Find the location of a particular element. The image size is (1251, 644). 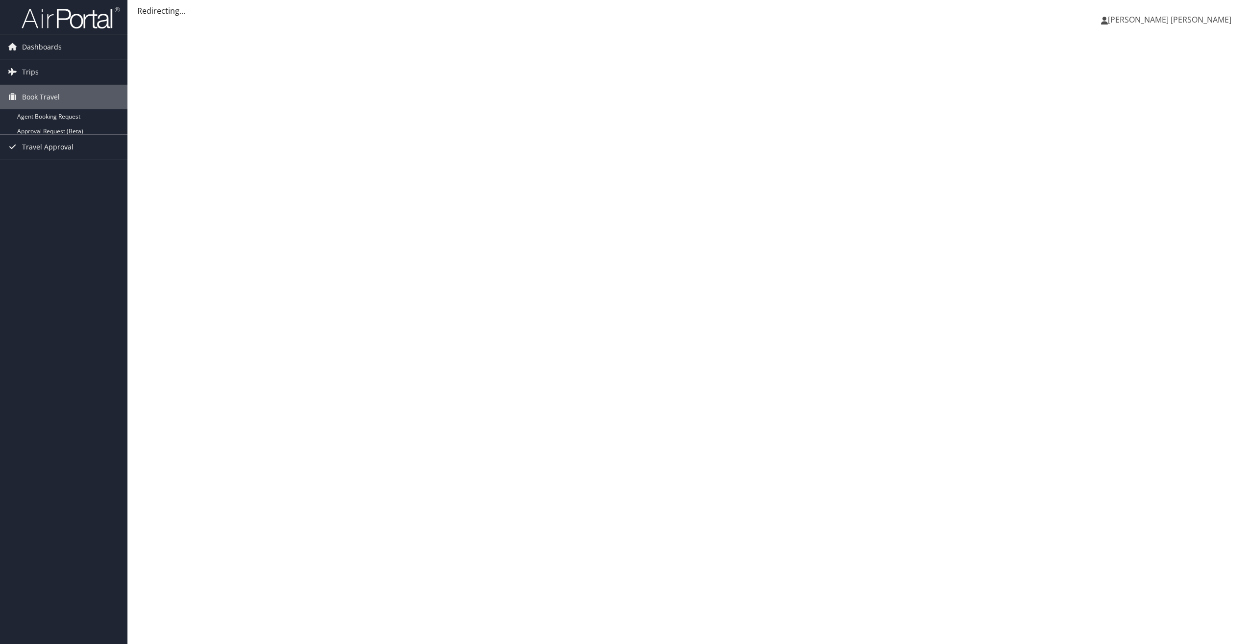

img: airportal-logo.png is located at coordinates (71, 18).